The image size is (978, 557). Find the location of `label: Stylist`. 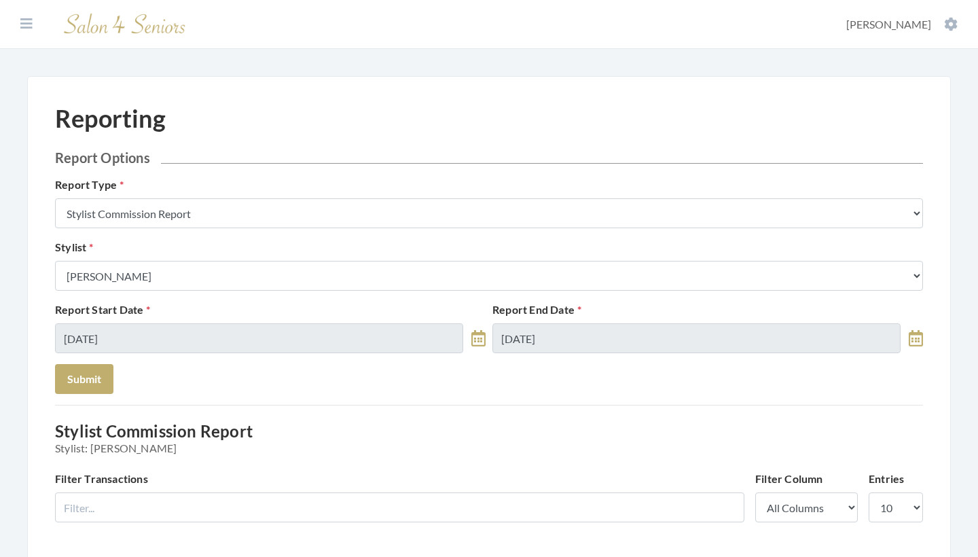

label: Stylist is located at coordinates (74, 247).